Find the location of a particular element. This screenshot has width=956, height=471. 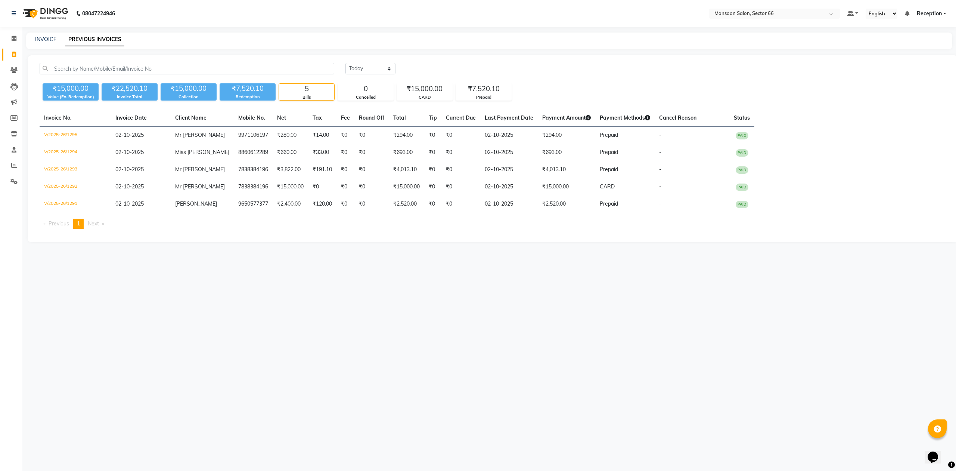

td: V/2025-26/1293 is located at coordinates (75, 170).